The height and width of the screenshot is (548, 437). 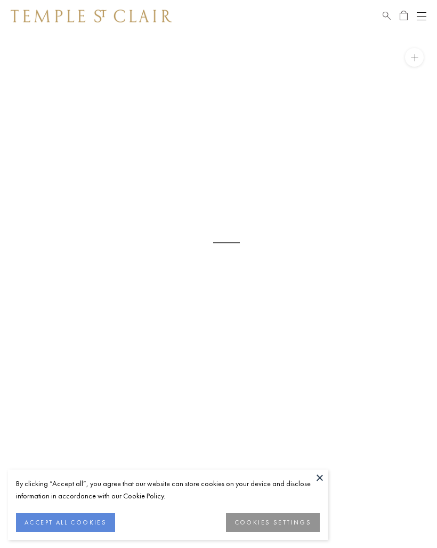 I want to click on a: Open Shopping Bag, so click(x=404, y=16).